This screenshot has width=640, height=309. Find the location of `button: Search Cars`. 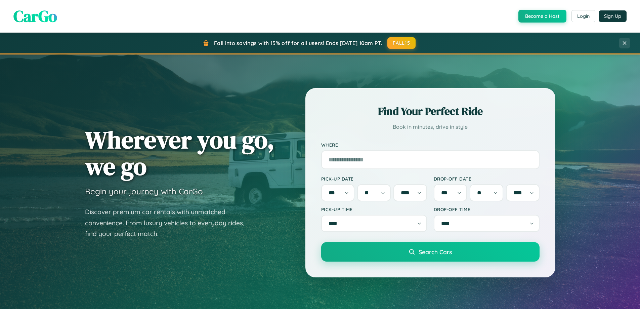

button: Search Cars is located at coordinates (430, 251).